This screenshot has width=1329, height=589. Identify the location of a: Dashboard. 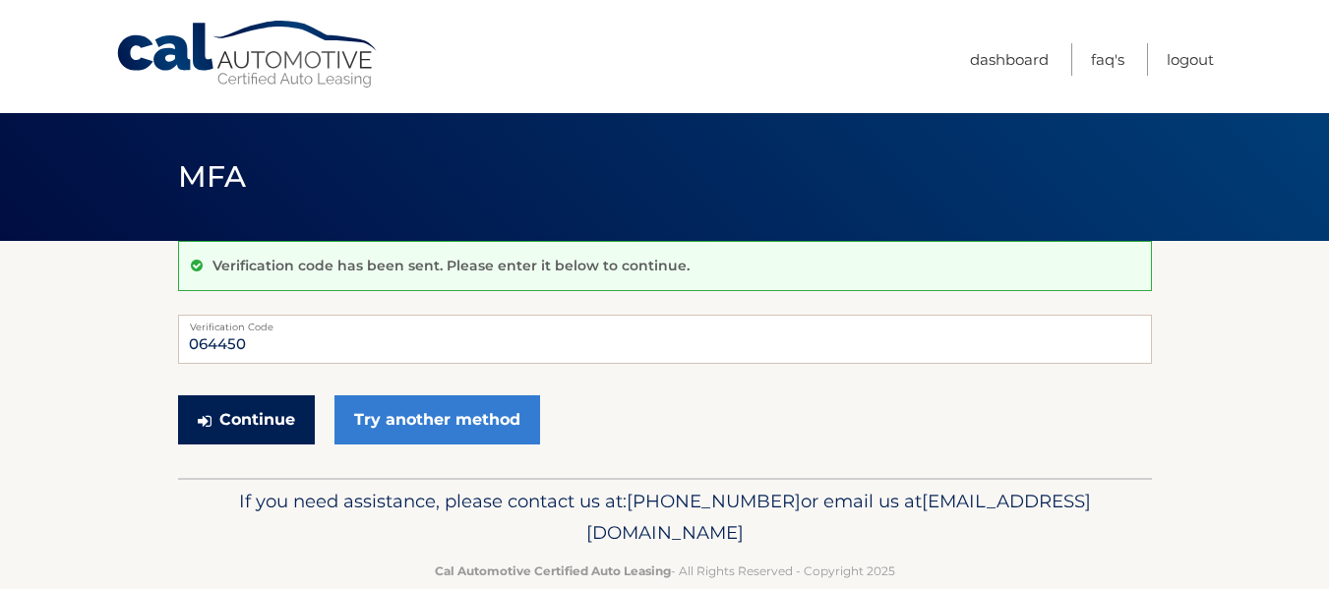
(1009, 59).